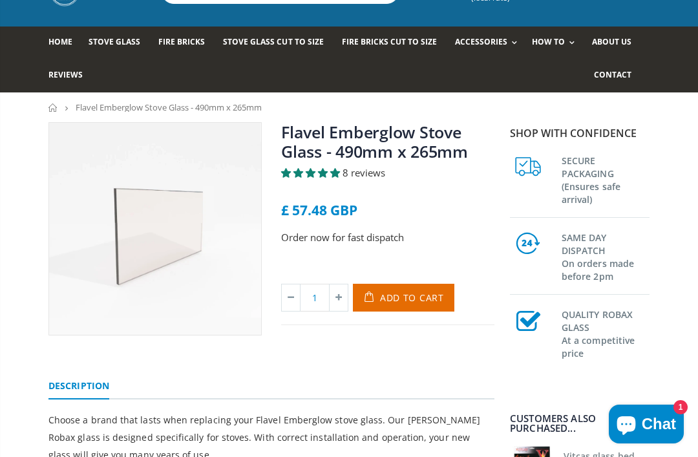  What do you see at coordinates (617, 43) in the screenshot?
I see `a: About us` at bounding box center [617, 43].